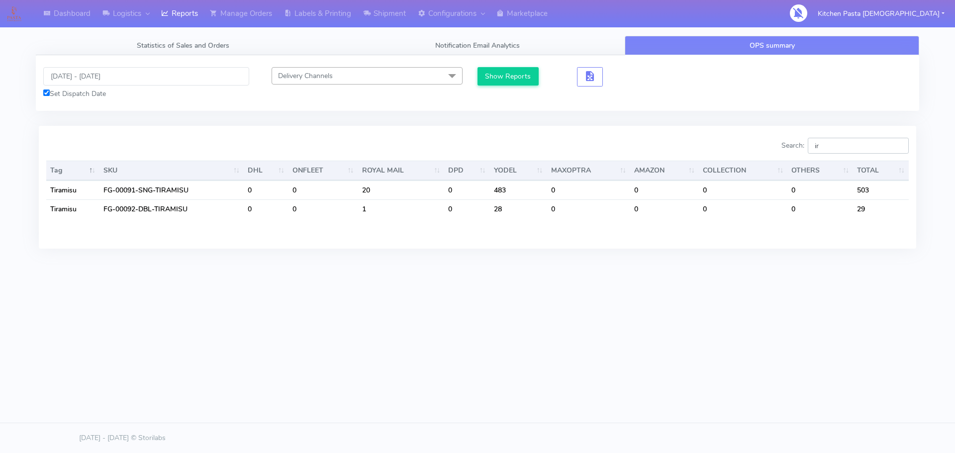  Describe the element at coordinates (845, 146) in the screenshot. I see `label: Search:` at that location.